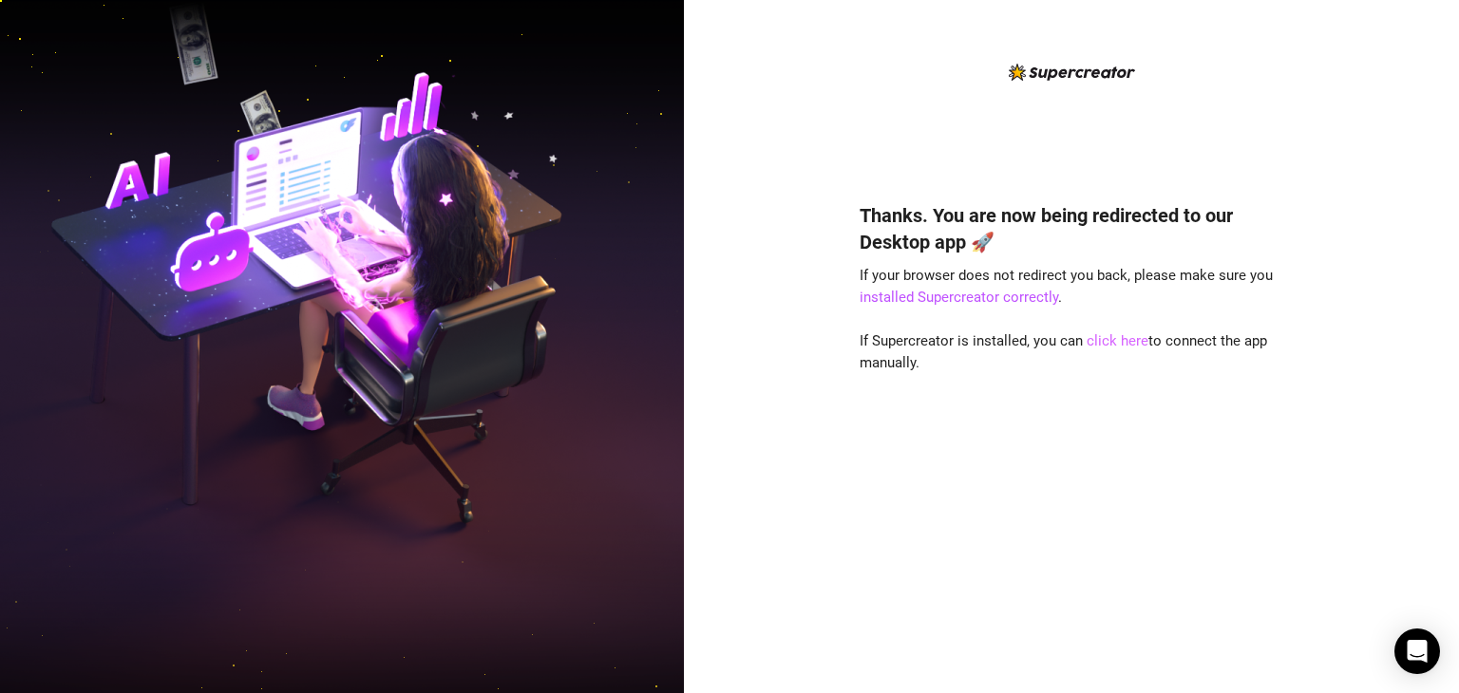 The height and width of the screenshot is (693, 1459). Describe the element at coordinates (1117, 341) in the screenshot. I see `a: click here` at that location.